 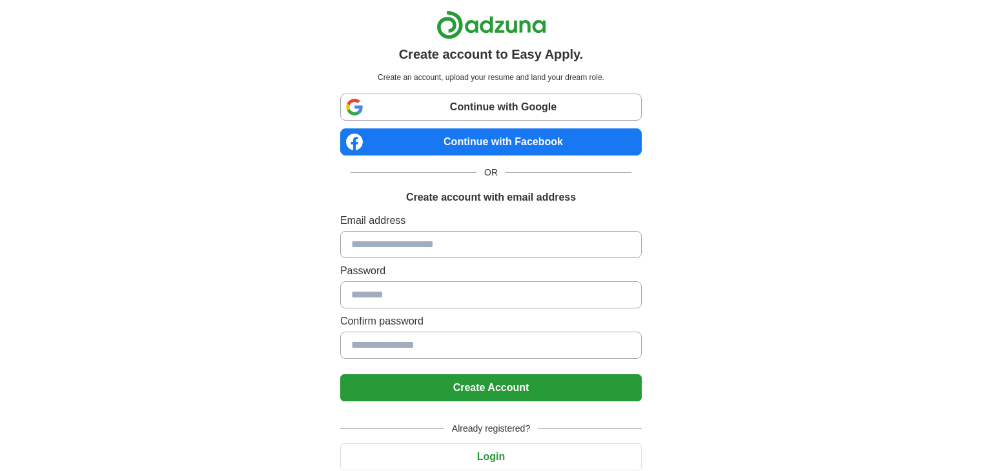 I want to click on label: Confirm password, so click(x=490, y=321).